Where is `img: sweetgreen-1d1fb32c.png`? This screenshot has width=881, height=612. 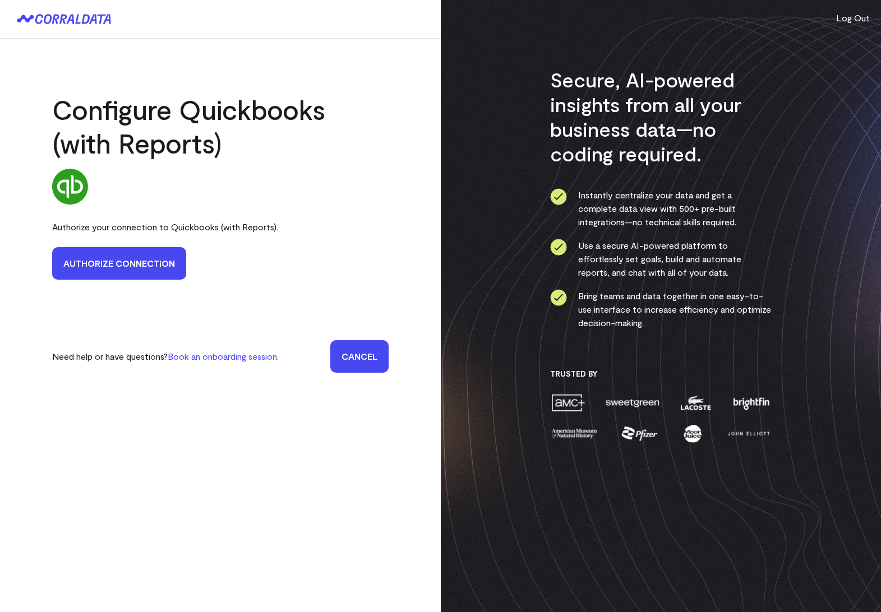 img: sweetgreen-1d1fb32c.png is located at coordinates (632, 402).